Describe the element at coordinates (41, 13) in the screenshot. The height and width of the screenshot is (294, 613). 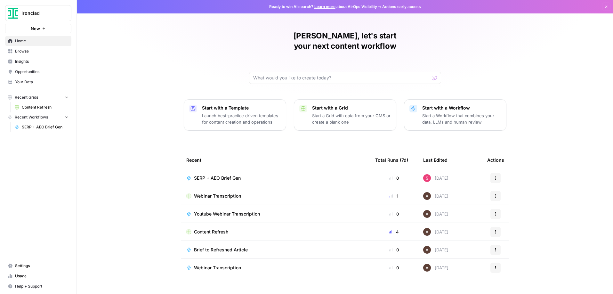
I see `span: Ironclad` at that location.